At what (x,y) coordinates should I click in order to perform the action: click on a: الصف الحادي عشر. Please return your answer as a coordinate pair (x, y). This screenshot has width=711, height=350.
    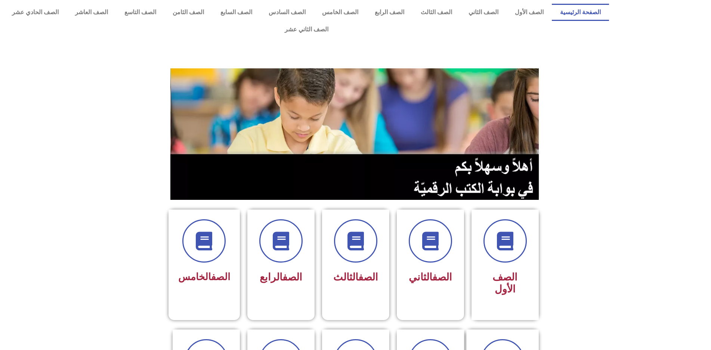
    Looking at the image, I should click on (35, 12).